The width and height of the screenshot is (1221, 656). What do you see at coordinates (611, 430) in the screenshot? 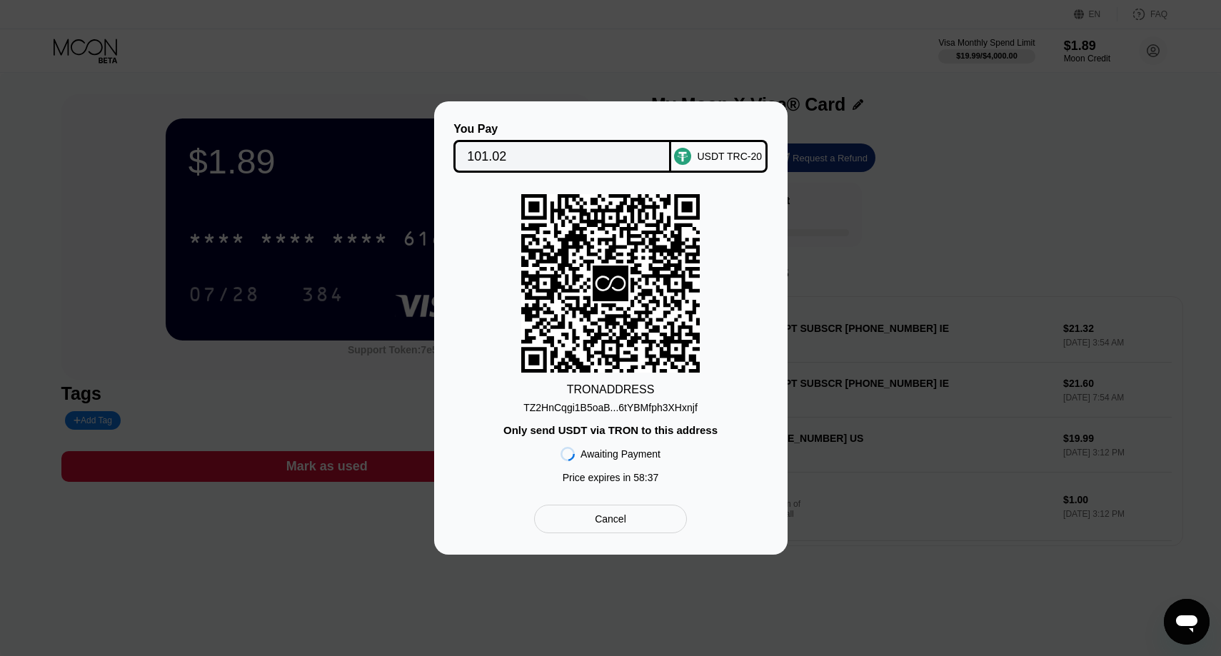
I see `div: Only send USDT via TRON to this address` at bounding box center [611, 430].